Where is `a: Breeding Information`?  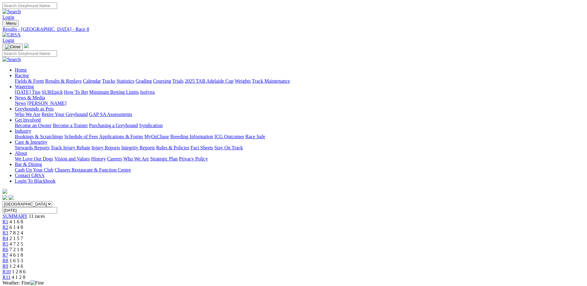
a: Breeding Information is located at coordinates (191, 136).